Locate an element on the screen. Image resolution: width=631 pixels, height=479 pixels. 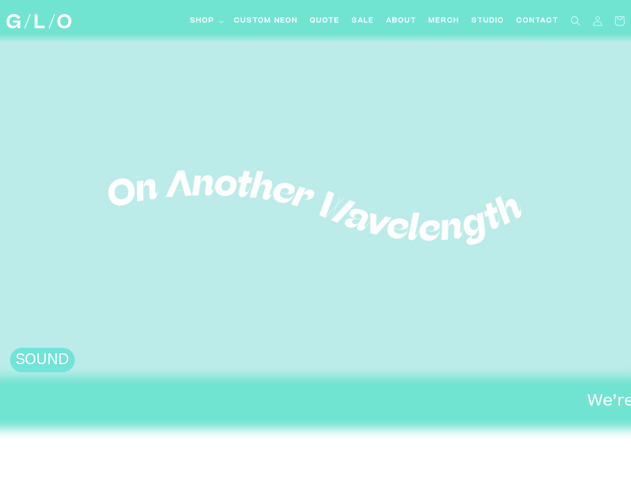
span: Quote is located at coordinates (325, 21).